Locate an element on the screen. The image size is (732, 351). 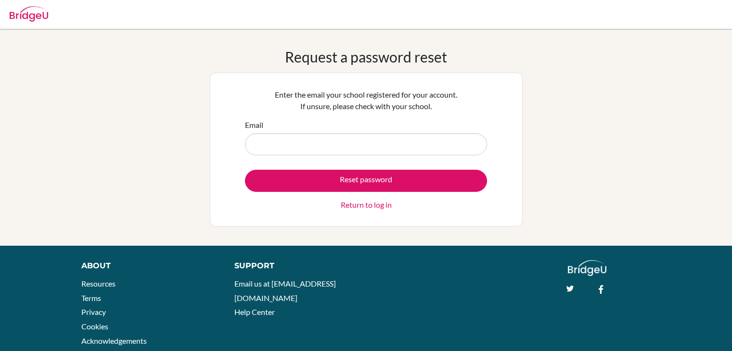
p: Enter the email your school registered for your account. If unsure, please check with your school. is located at coordinates (366, 101).